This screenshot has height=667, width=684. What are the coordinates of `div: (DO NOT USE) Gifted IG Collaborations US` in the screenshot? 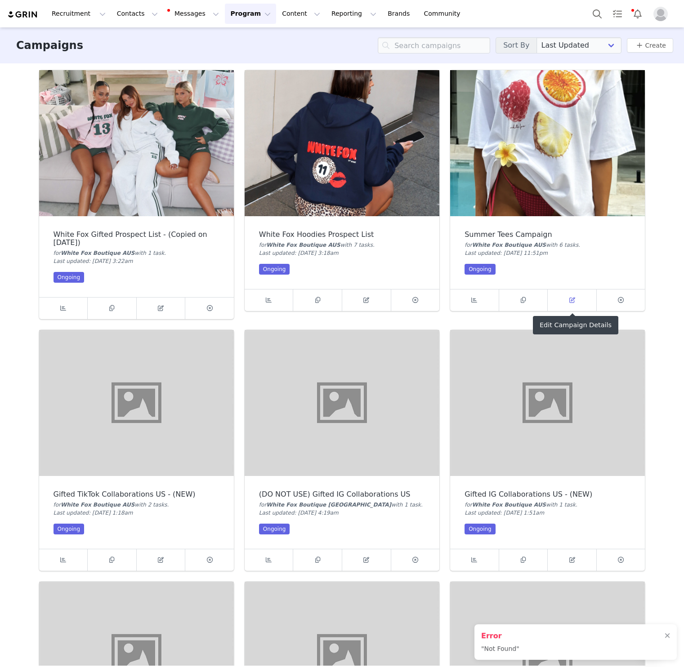 It's located at (342, 494).